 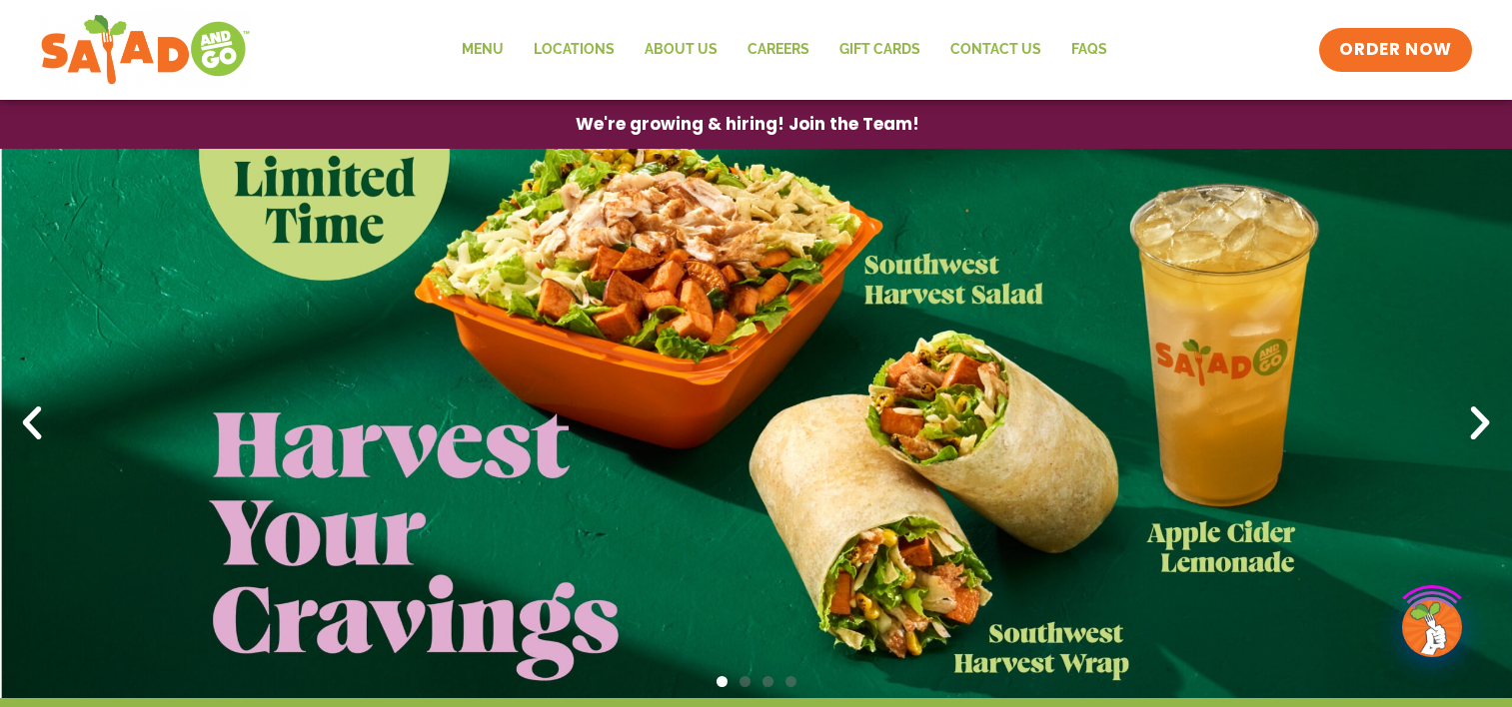 What do you see at coordinates (995, 50) in the screenshot?
I see `a: Contact Us` at bounding box center [995, 50].